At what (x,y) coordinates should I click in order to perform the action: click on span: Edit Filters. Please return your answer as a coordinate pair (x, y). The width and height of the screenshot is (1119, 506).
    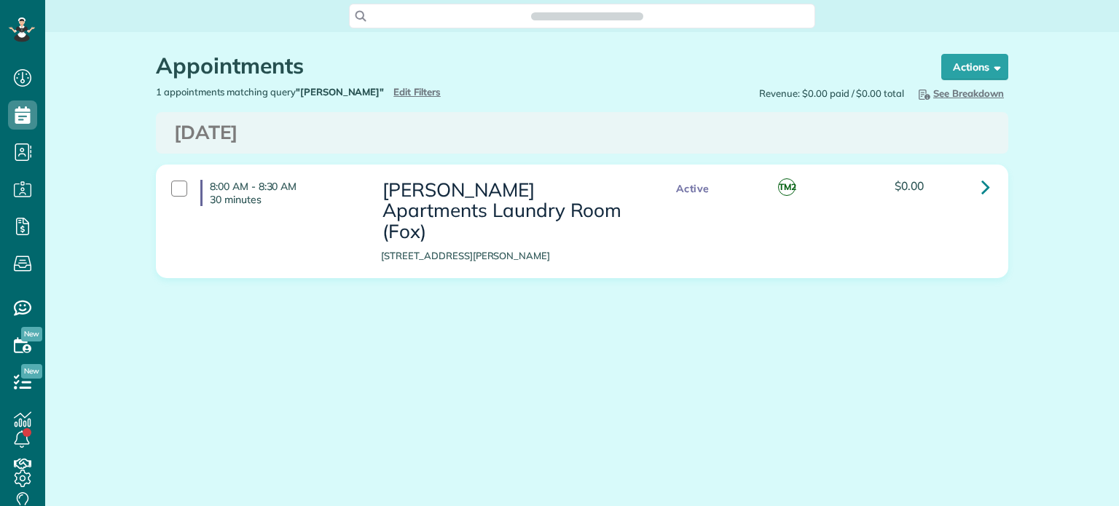
    Looking at the image, I should click on (417, 92).